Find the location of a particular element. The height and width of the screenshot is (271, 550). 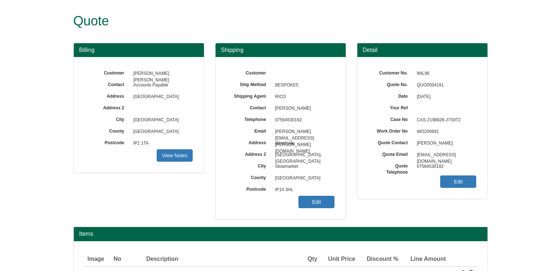

label: Work Order No is located at coordinates (390, 130).